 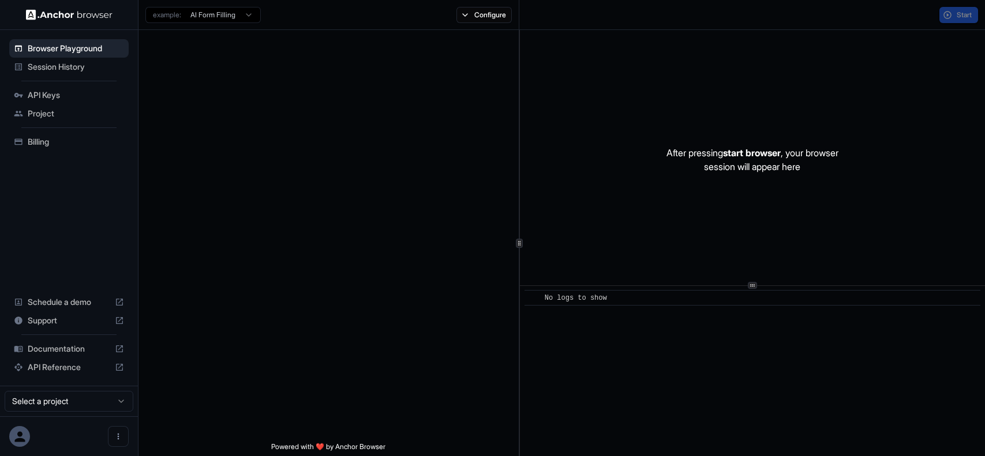 I want to click on button: Configure, so click(x=484, y=15).